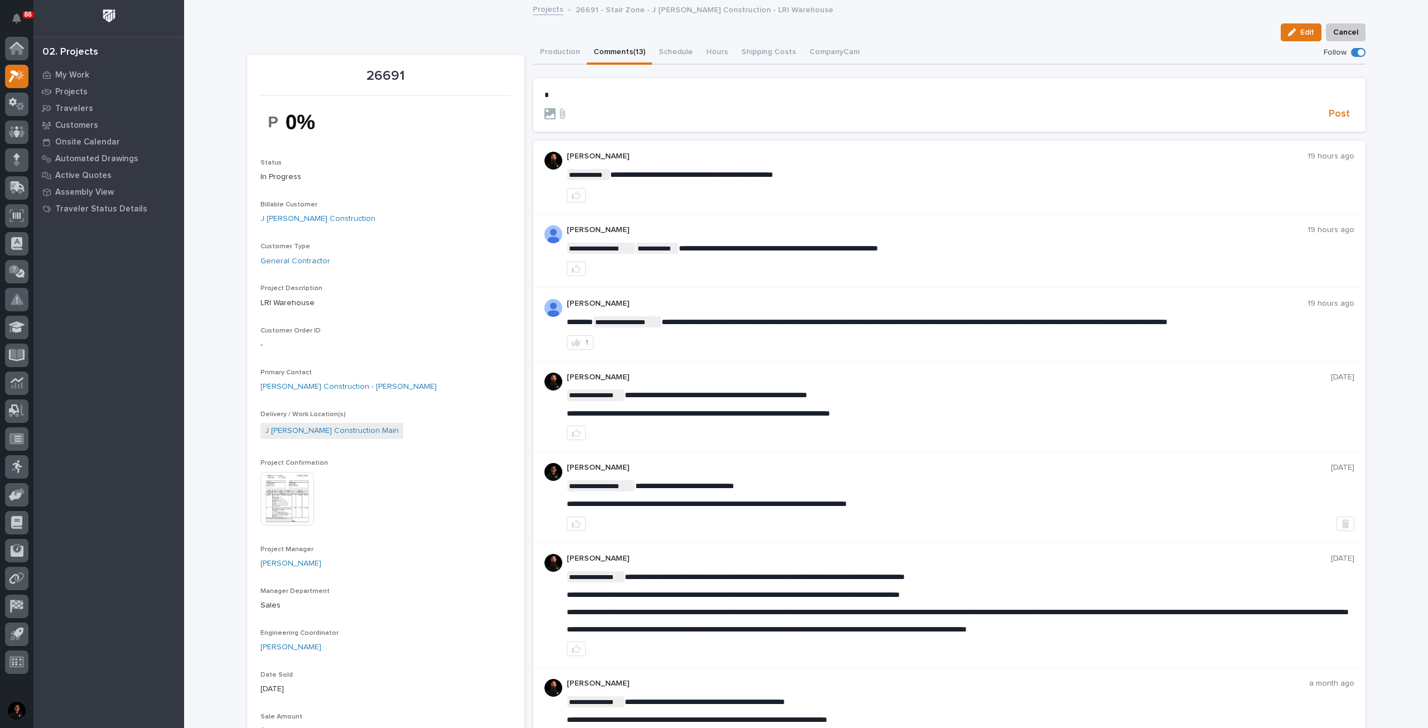 The image size is (1428, 728). Describe the element at coordinates (768, 53) in the screenshot. I see `button: Shipping Costs` at that location.